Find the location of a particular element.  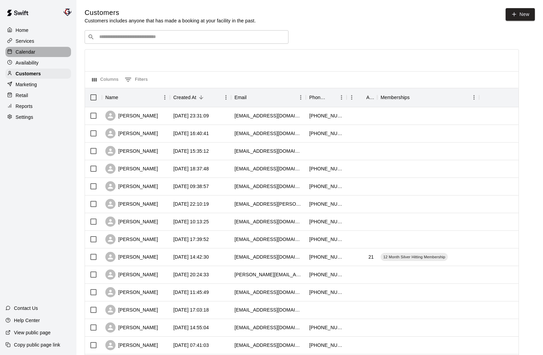

a: Retail is located at coordinates (38, 95).